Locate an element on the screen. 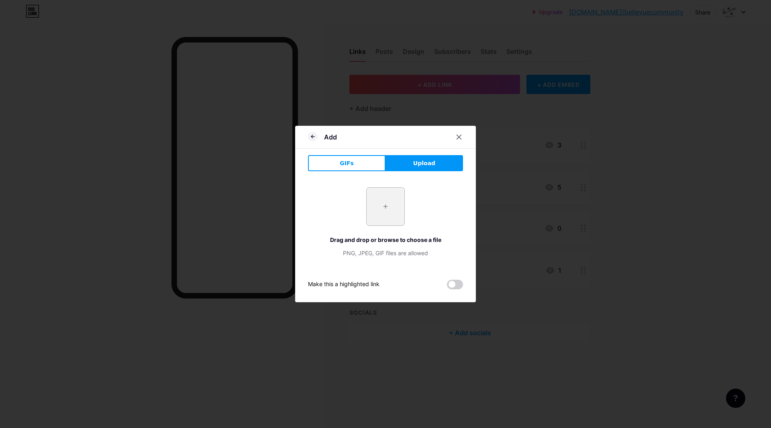 The height and width of the screenshot is (428, 771). button: Upload is located at coordinates (424, 163).